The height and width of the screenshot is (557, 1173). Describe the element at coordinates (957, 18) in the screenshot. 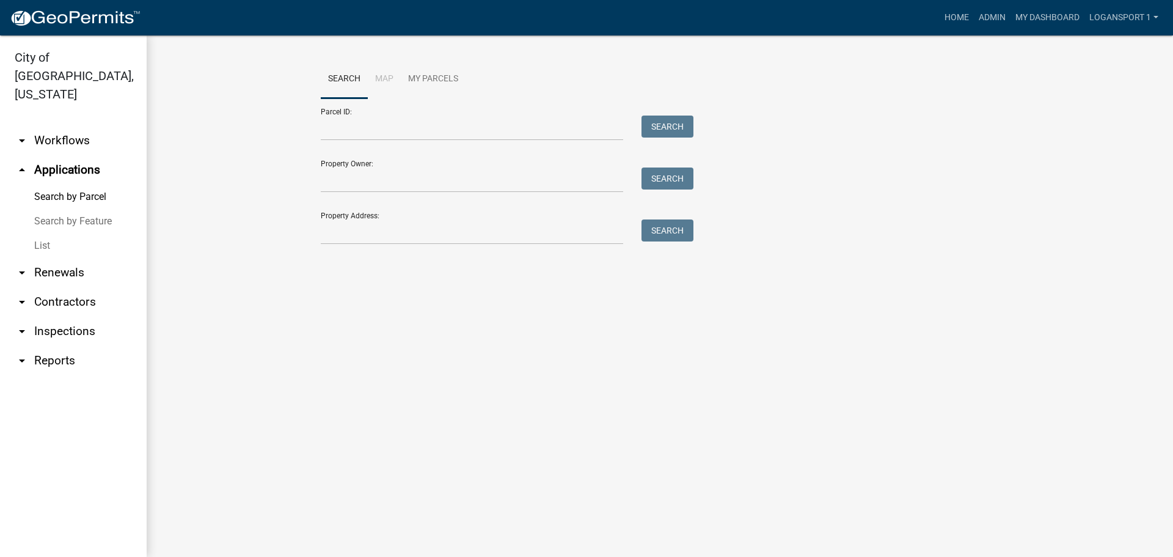

I see `a: Home` at that location.